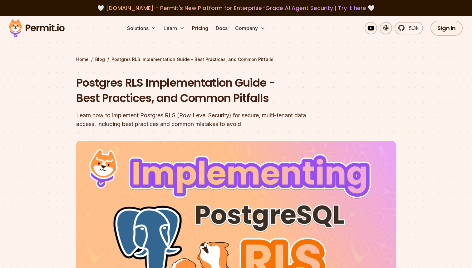 This screenshot has height=268, width=472. Describe the element at coordinates (142, 28) in the screenshot. I see `button: Solutions` at that location.